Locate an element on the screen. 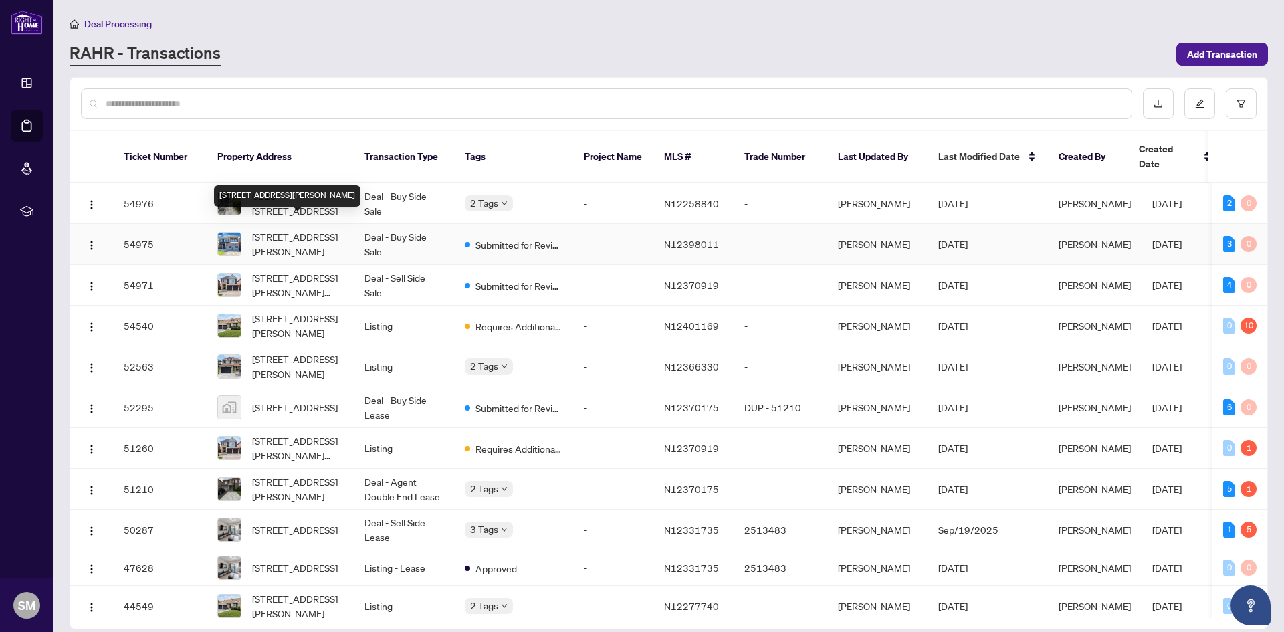  th: Tags is located at coordinates (513, 157).